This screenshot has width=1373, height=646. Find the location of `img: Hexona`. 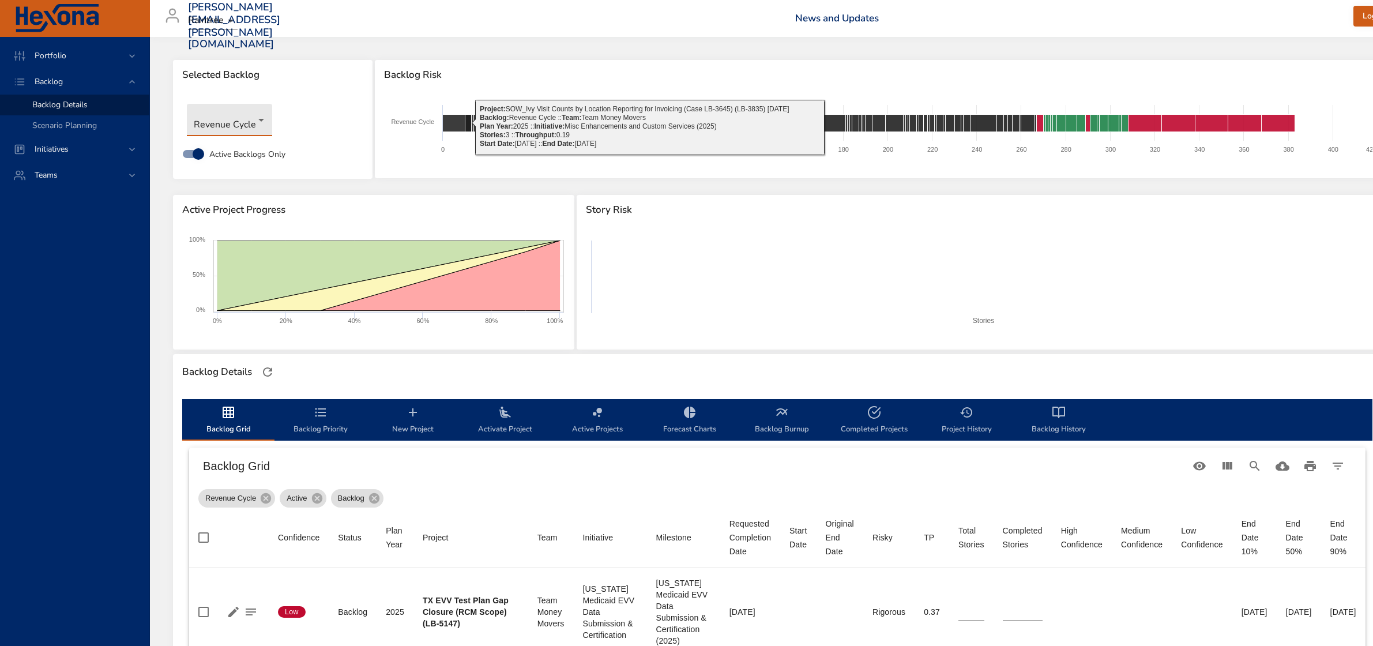

img: Hexona is located at coordinates (57, 18).